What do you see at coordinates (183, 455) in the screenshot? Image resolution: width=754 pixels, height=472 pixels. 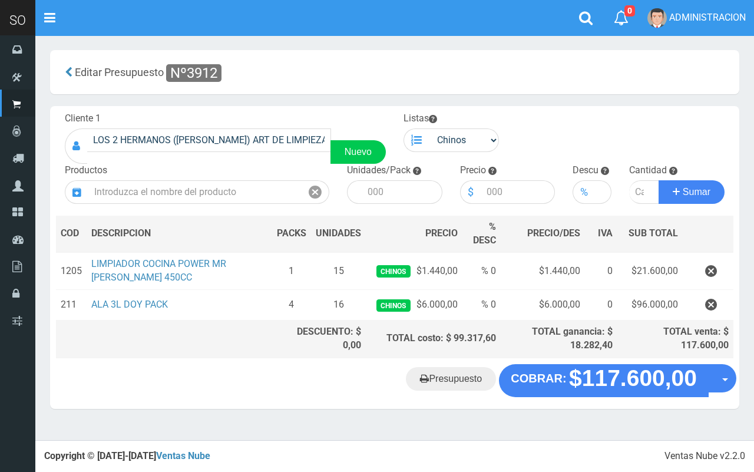 I see `a: Ventas Nube` at bounding box center [183, 455].